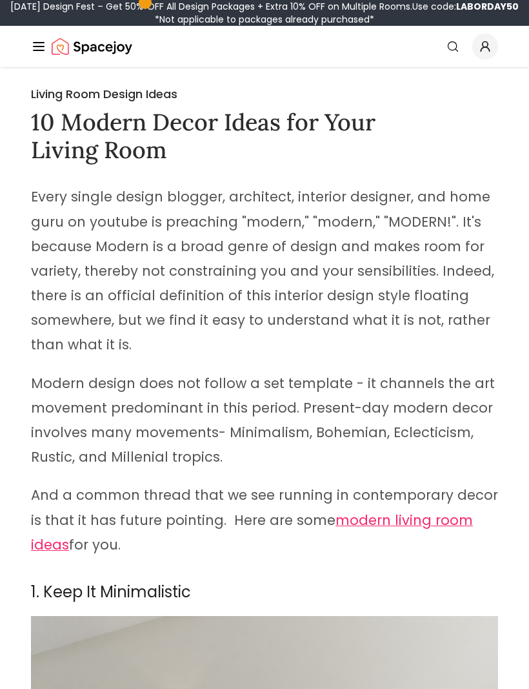  Describe the element at coordinates (263, 270) in the screenshot. I see `span: Every single design blogger, architect, interior designer, and home guru on youtube is preaching ...` at that location.